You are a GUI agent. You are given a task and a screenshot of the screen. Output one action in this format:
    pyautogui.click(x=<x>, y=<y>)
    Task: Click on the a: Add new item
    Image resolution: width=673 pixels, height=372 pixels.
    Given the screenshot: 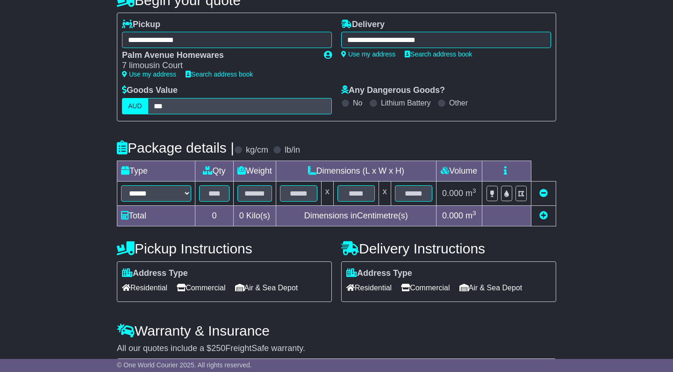 What is the action you would take?
    pyautogui.click(x=543, y=216)
    